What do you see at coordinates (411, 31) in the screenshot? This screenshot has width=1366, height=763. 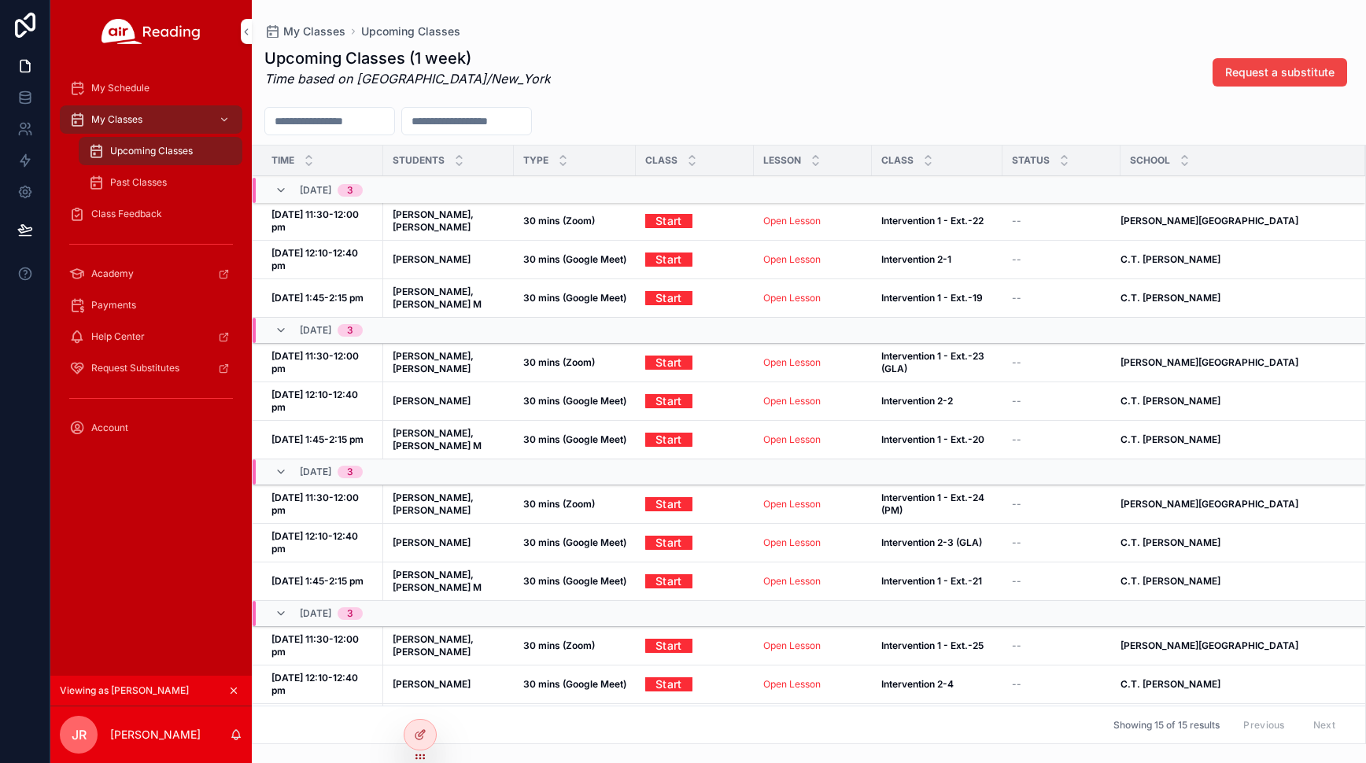 I see `span: Upcoming Classes` at bounding box center [411, 31].